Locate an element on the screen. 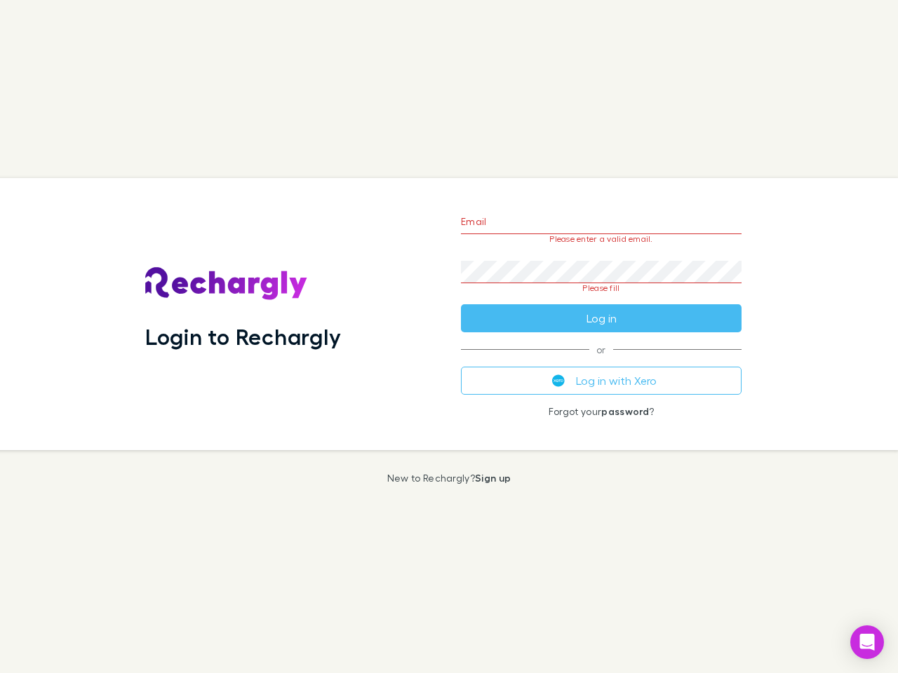 The image size is (898, 673). p: New to Rechargly? is located at coordinates (449, 478).